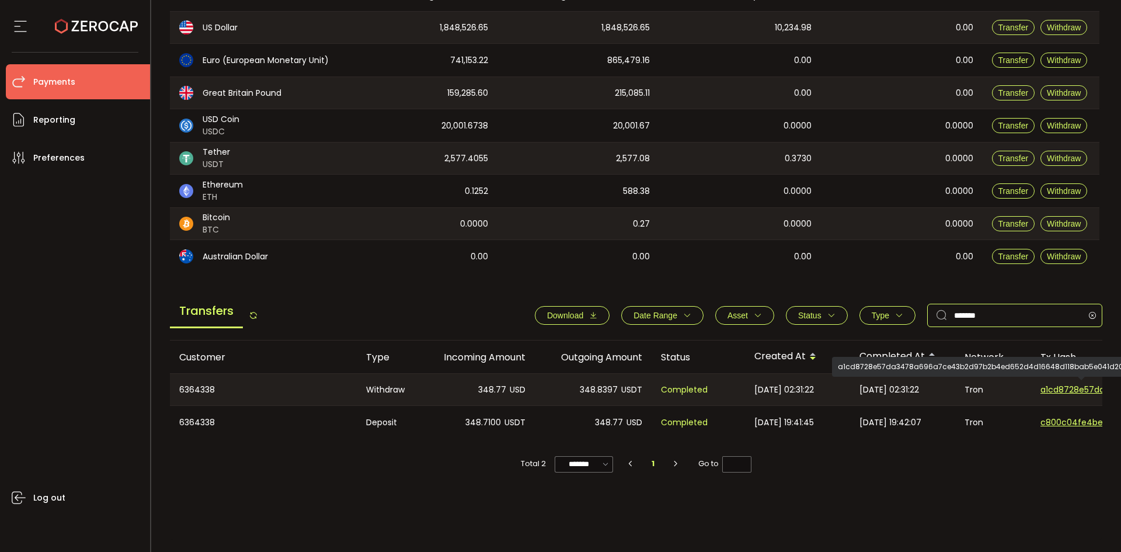 The height and width of the screenshot is (552, 1121). Describe the element at coordinates (220, 27) in the screenshot. I see `span: US Dollar` at that location.